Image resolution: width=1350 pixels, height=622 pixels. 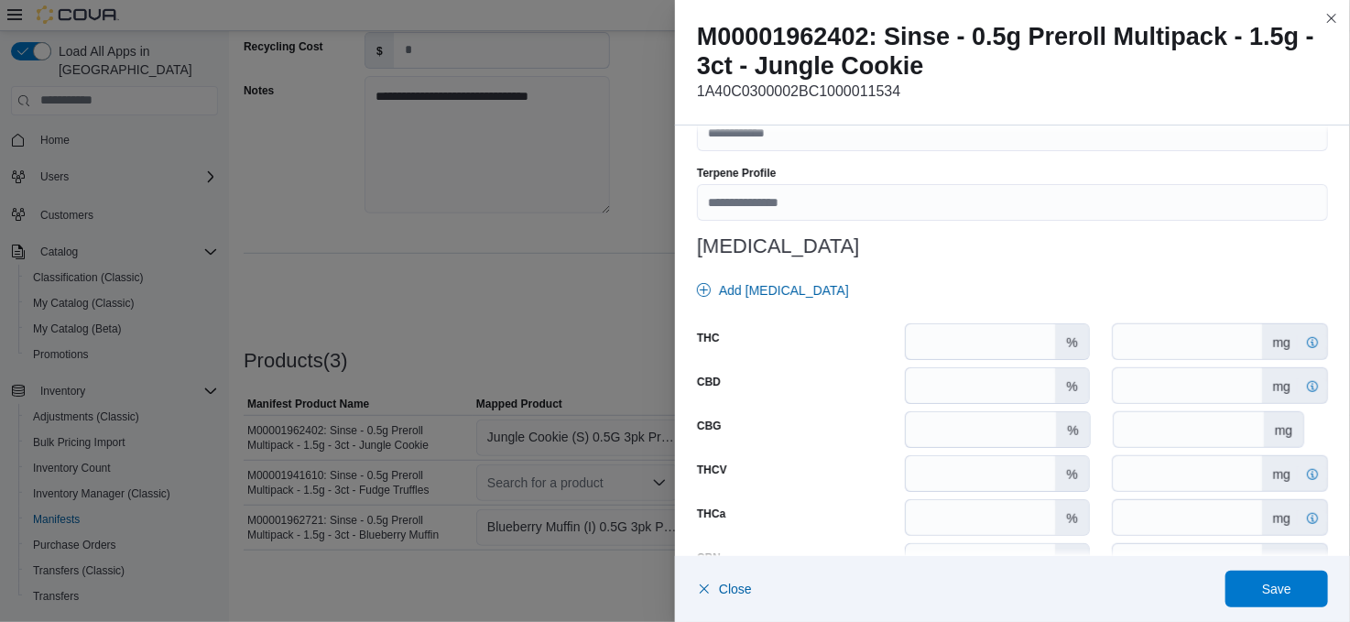 I want to click on label: THC, so click(x=708, y=338).